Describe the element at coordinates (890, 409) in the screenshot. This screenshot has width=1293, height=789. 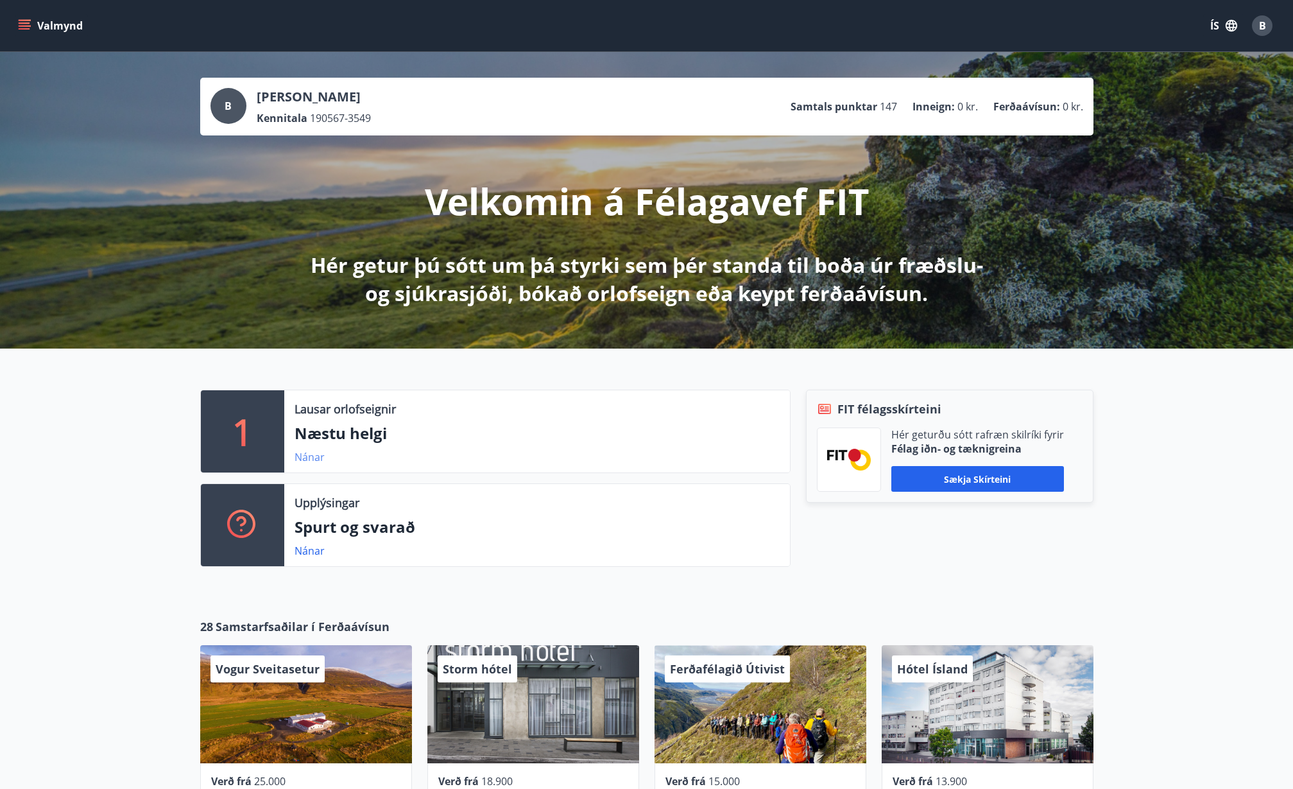
I see `span: FIT félagsskírteini` at that location.